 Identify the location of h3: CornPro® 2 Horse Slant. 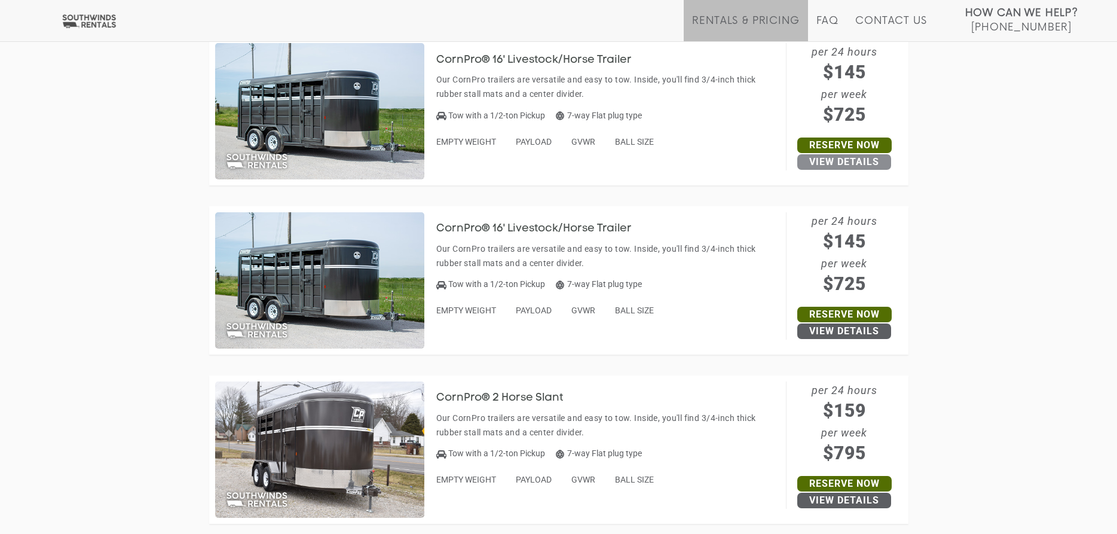
(509, 398).